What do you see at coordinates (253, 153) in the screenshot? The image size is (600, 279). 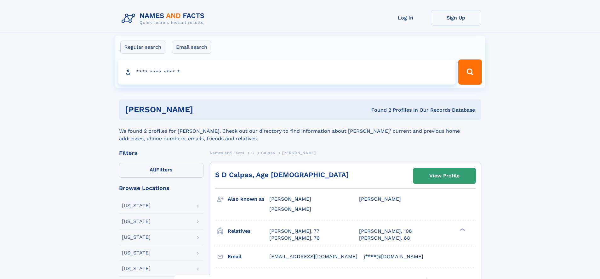 I see `span: C` at bounding box center [253, 153].